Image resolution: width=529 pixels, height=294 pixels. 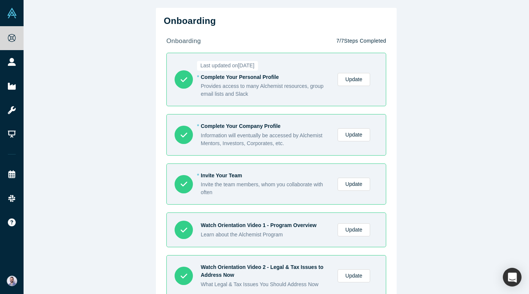 I want to click on div: Invite the team members, whom you collaborate with often, so click(x=265, y=188).